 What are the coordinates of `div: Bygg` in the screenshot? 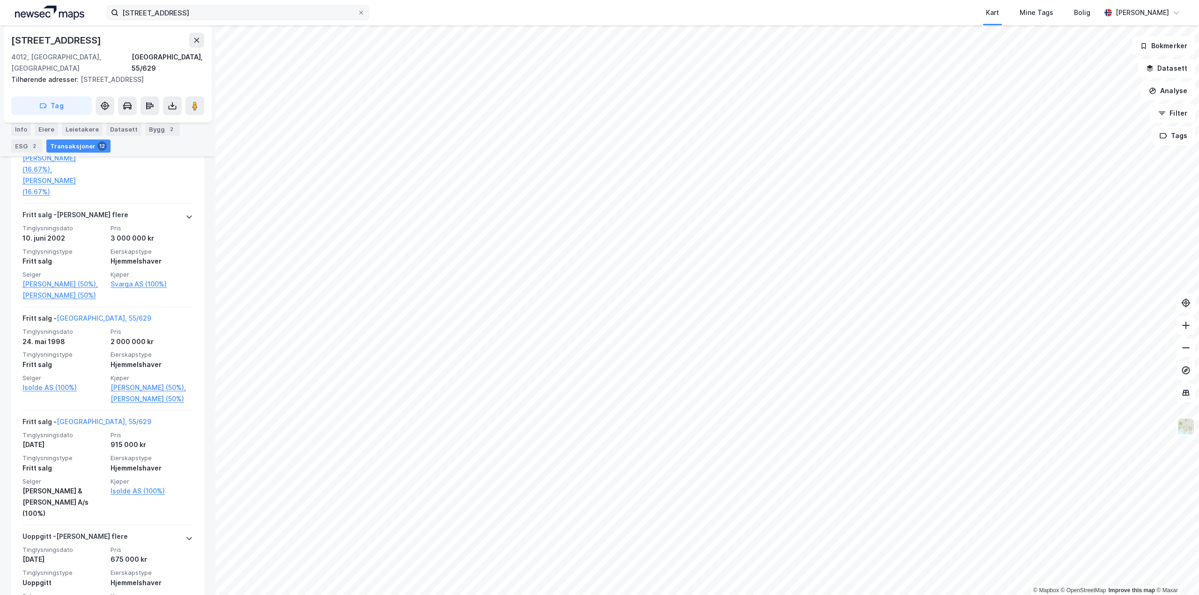 It's located at (163, 129).